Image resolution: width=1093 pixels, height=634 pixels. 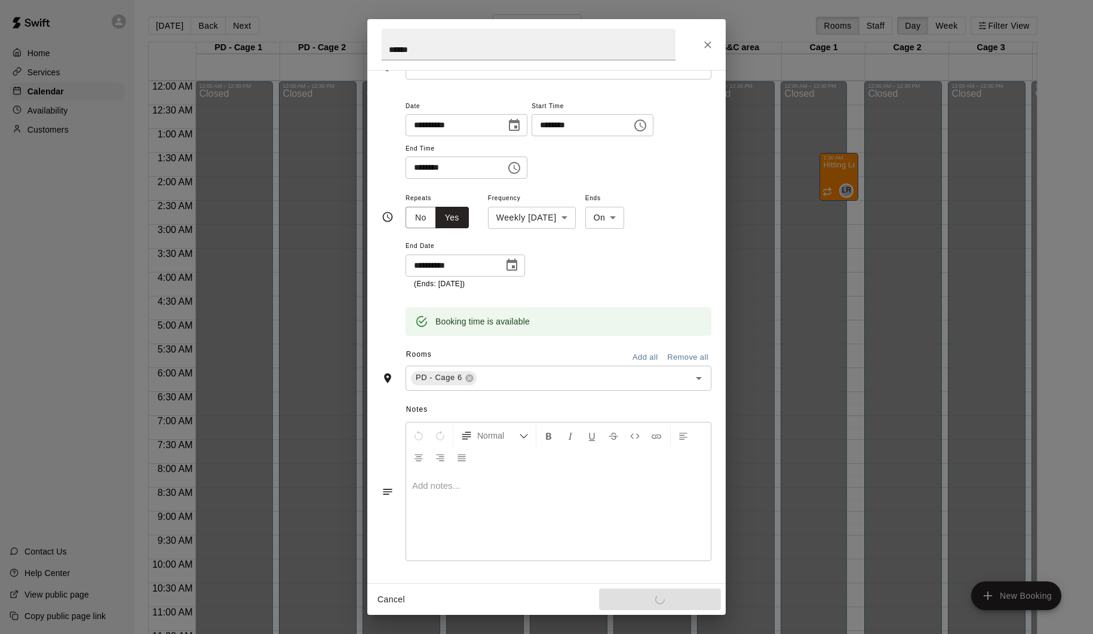 What do you see at coordinates (444, 378) in the screenshot?
I see `div: PD - Cage 6` at bounding box center [444, 378].